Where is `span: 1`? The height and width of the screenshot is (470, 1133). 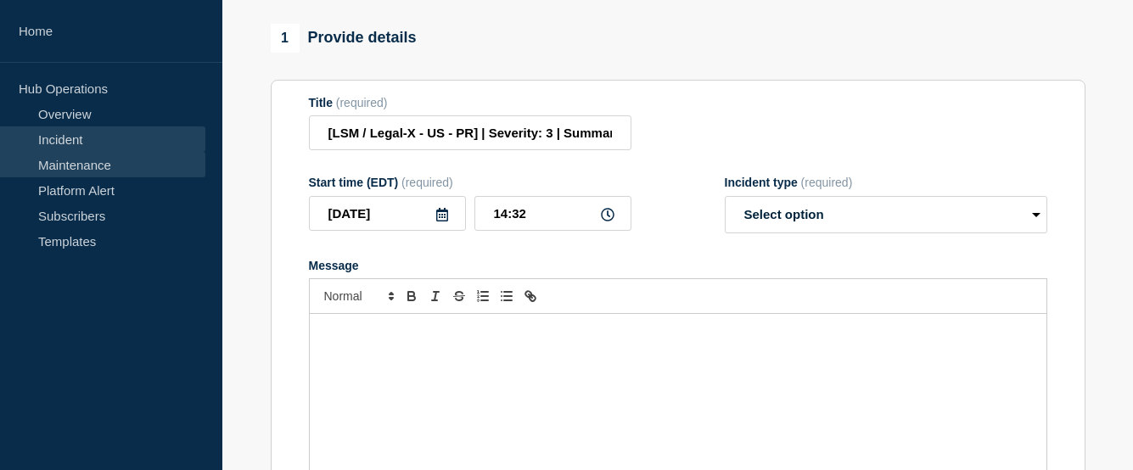
span: 1 is located at coordinates (285, 38).